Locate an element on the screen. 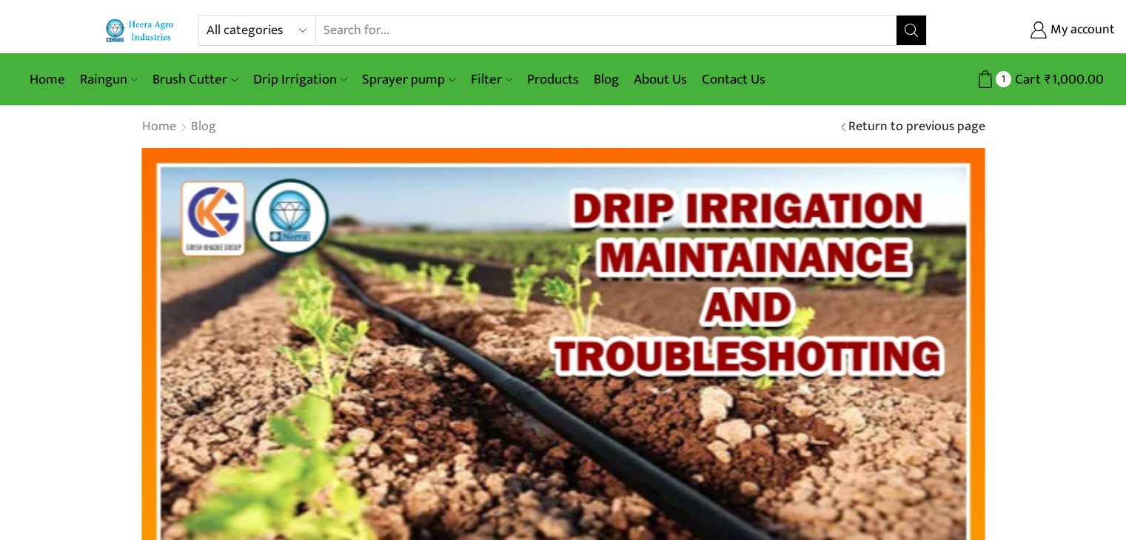  button: Search button is located at coordinates (911, 30).